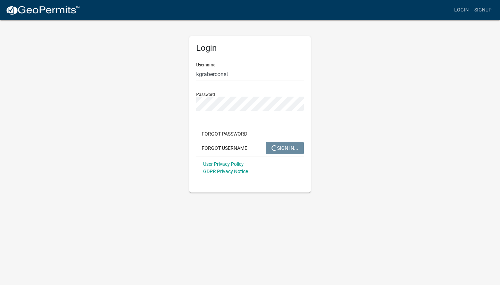 The image size is (500, 285). What do you see at coordinates (285, 148) in the screenshot?
I see `button: SIGN IN...` at bounding box center [285, 148].